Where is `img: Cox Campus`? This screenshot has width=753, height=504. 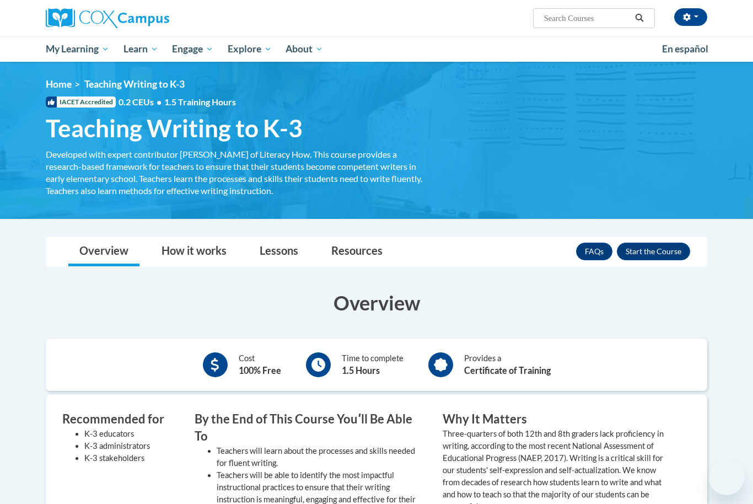
img: Cox Campus is located at coordinates (108, 18).